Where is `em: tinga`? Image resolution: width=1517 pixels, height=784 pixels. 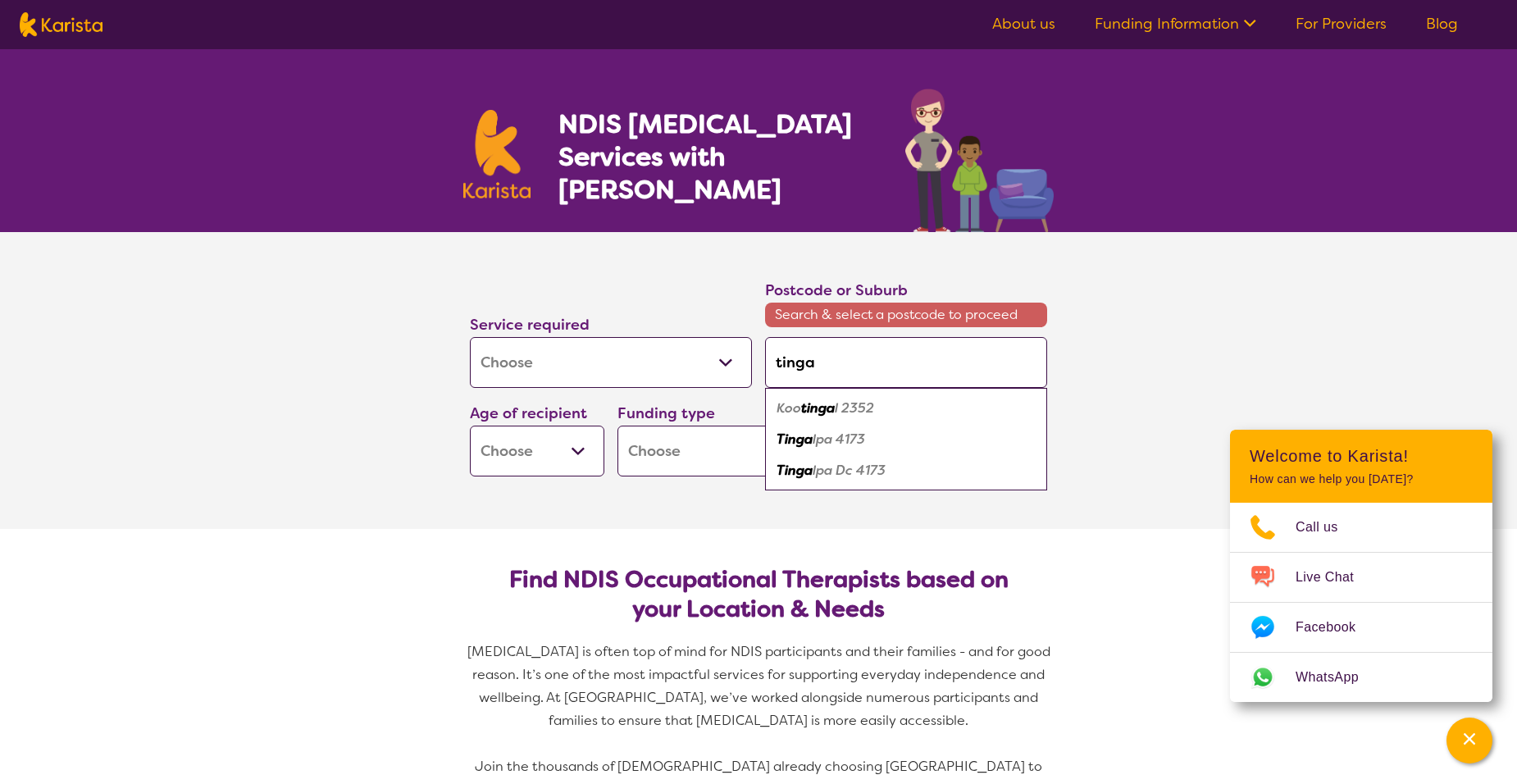
em: tinga is located at coordinates (818, 407).